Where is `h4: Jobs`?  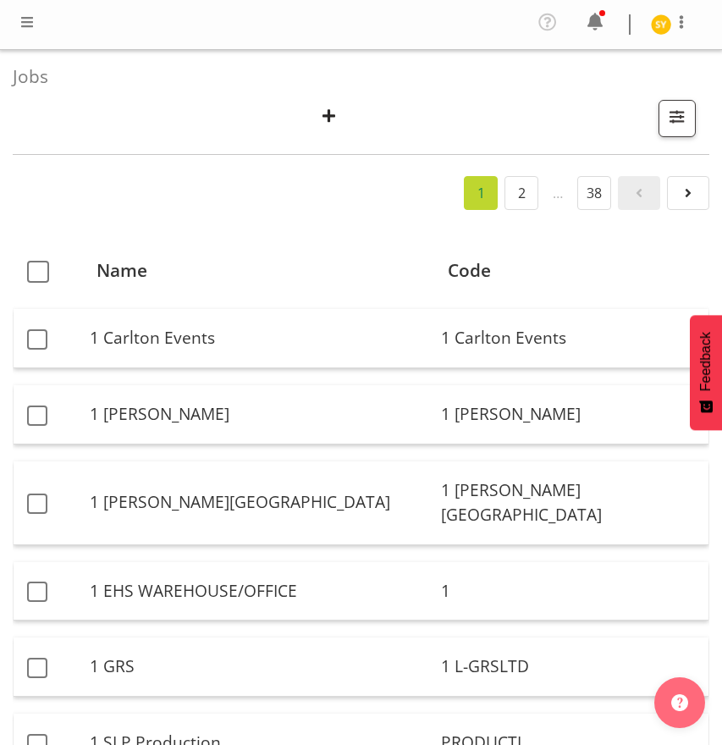 h4: Jobs is located at coordinates (354, 76).